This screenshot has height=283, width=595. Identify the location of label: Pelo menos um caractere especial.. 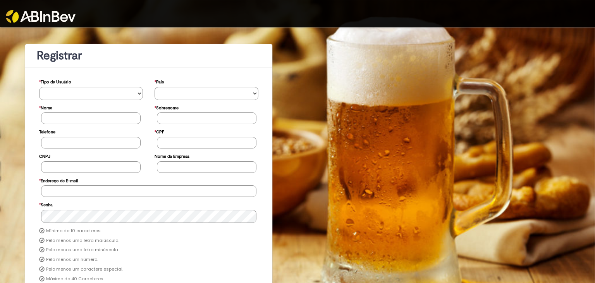
(84, 269).